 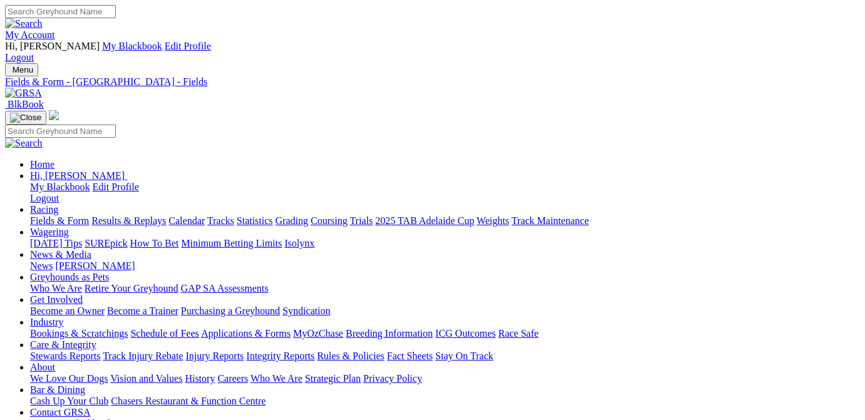 I want to click on a: News & Media, so click(x=61, y=254).